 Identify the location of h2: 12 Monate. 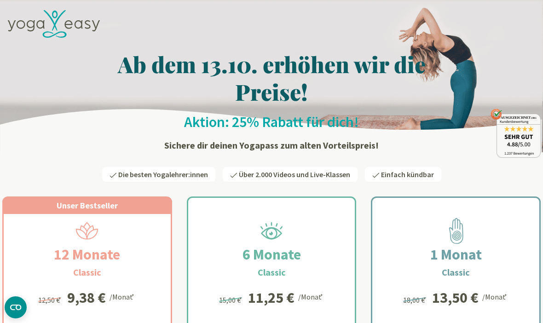
(87, 254).